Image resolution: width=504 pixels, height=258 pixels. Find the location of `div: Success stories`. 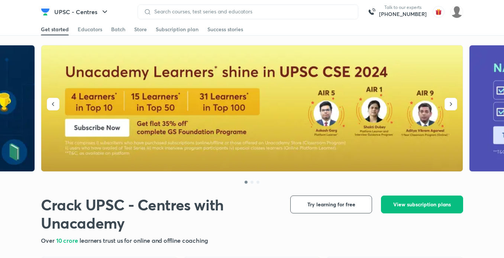

div: Success stories is located at coordinates (225, 29).